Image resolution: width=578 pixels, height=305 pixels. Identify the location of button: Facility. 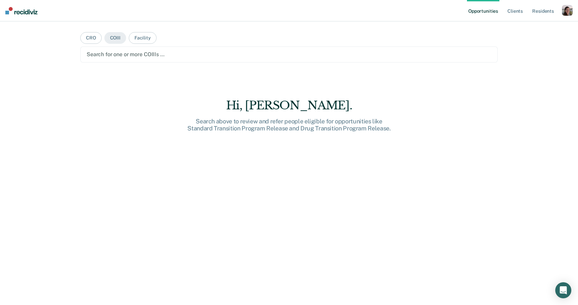
(142, 38).